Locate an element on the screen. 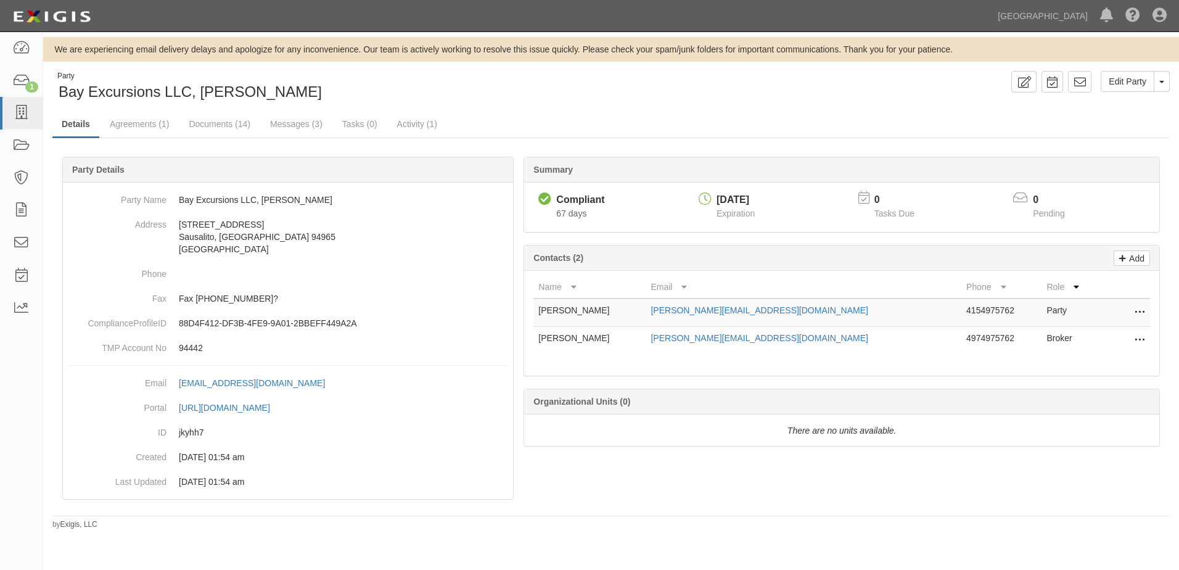  b: Contacts (2) is located at coordinates (558, 258).